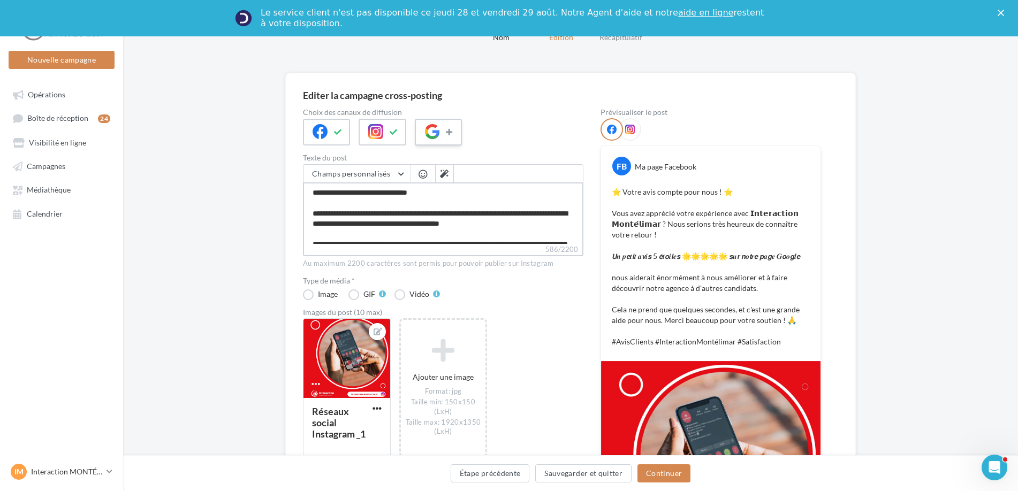 The height and width of the screenshot is (491, 1018). What do you see at coordinates (66, 472) in the screenshot?
I see `p: Interaction MONTÉLIMAR` at bounding box center [66, 472].